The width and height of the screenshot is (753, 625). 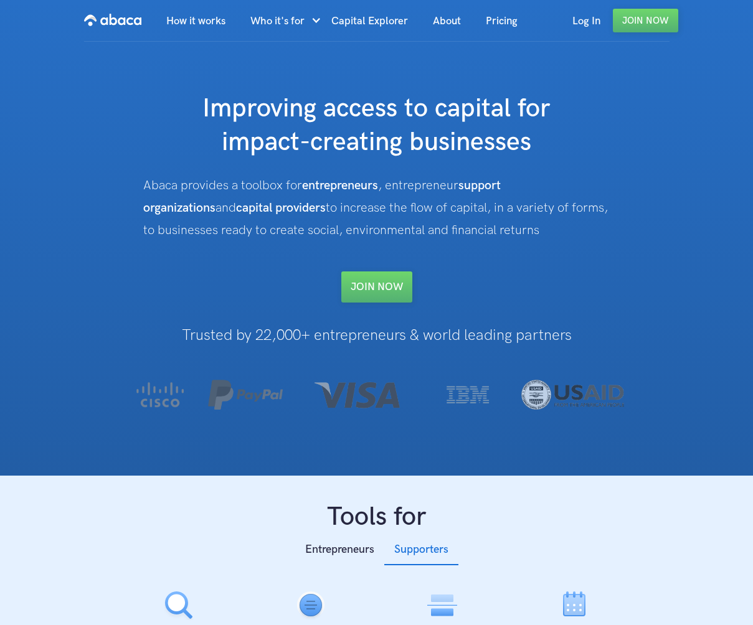 What do you see at coordinates (339, 550) in the screenshot?
I see `div: Entrepreneurs` at bounding box center [339, 550].